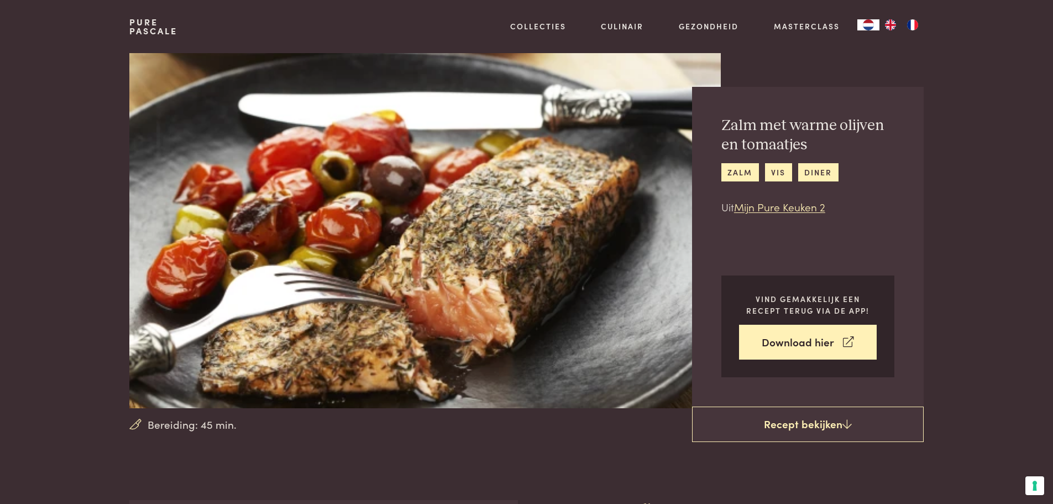  What do you see at coordinates (192, 424) in the screenshot?
I see `span: Bereiding: 45 min.` at bounding box center [192, 424].